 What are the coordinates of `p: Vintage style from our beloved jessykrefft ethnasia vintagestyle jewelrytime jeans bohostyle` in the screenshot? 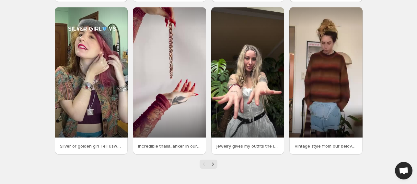 It's located at (326, 146).